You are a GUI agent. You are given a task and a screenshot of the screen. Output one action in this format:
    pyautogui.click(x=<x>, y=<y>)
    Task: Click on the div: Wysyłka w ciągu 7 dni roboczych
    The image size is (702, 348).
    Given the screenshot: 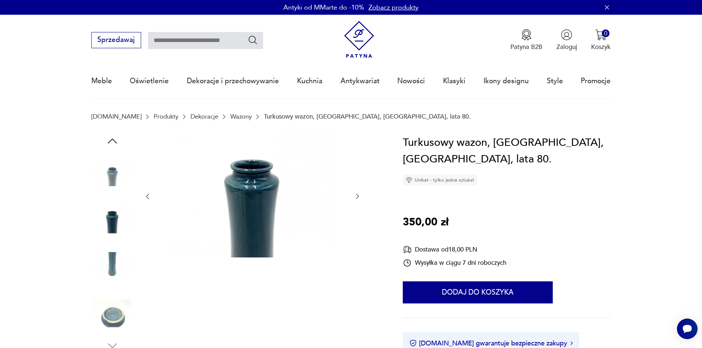 What is the action you would take?
    pyautogui.click(x=455, y=263)
    